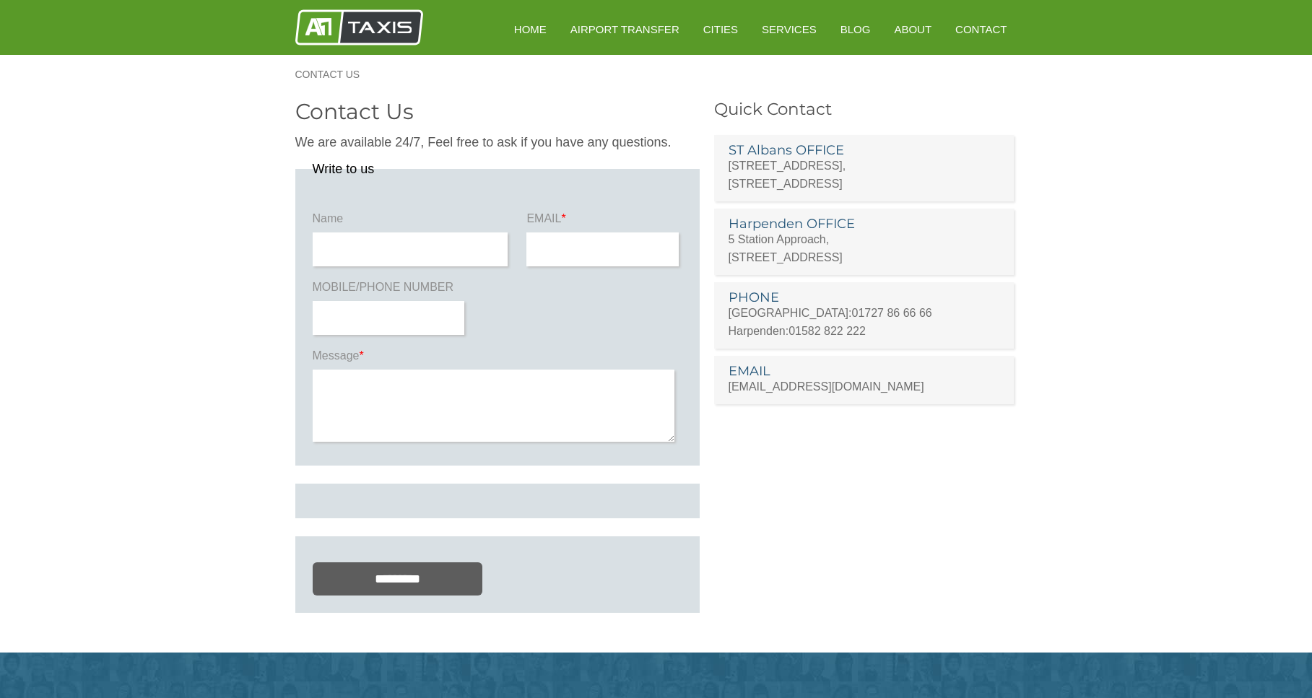 Image resolution: width=1312 pixels, height=698 pixels. What do you see at coordinates (865, 150) in the screenshot?
I see `h3: ST Albans OFFICE` at bounding box center [865, 150].